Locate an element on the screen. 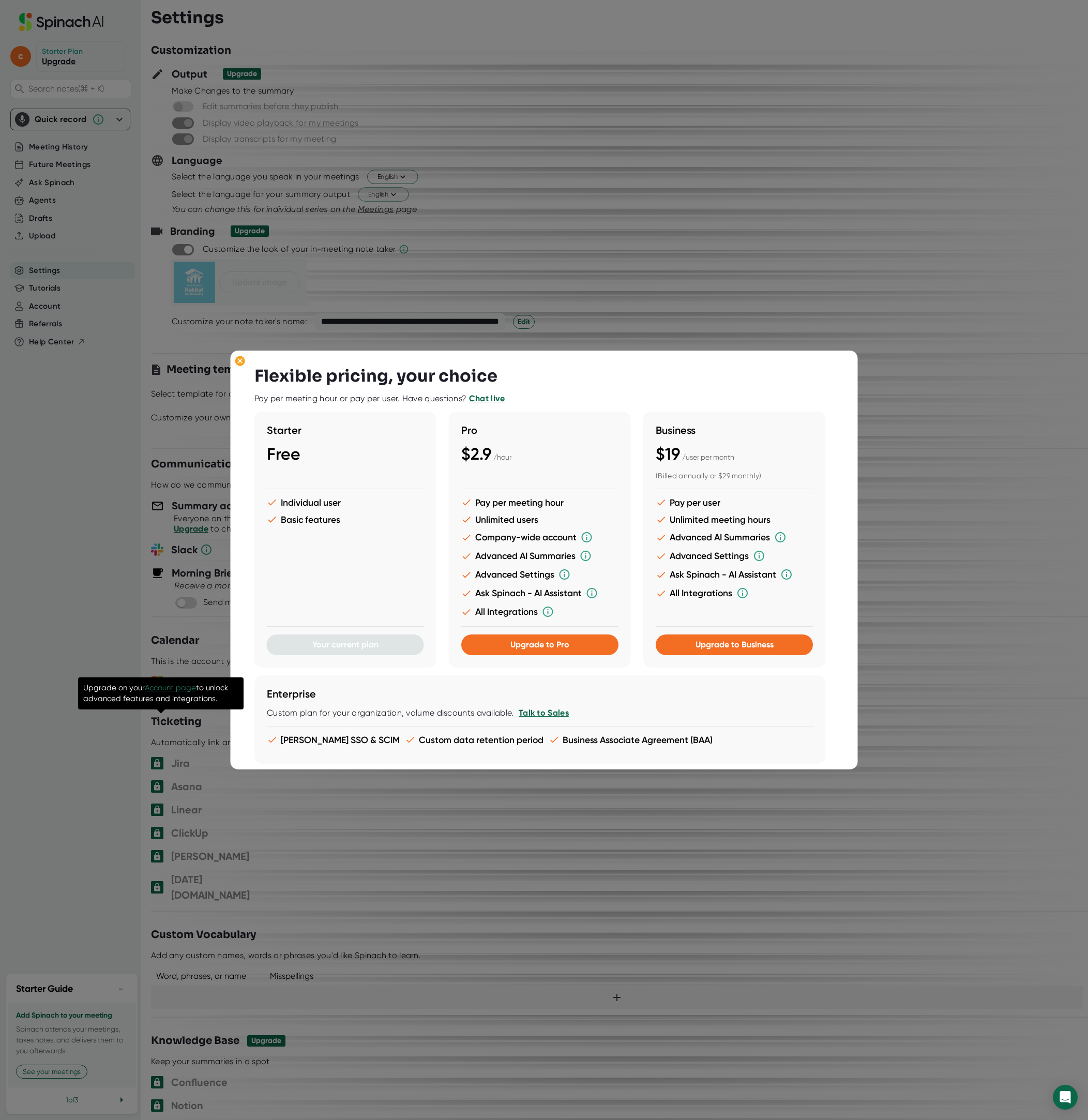 This screenshot has width=1088, height=1120. a: Account page is located at coordinates (170, 688).